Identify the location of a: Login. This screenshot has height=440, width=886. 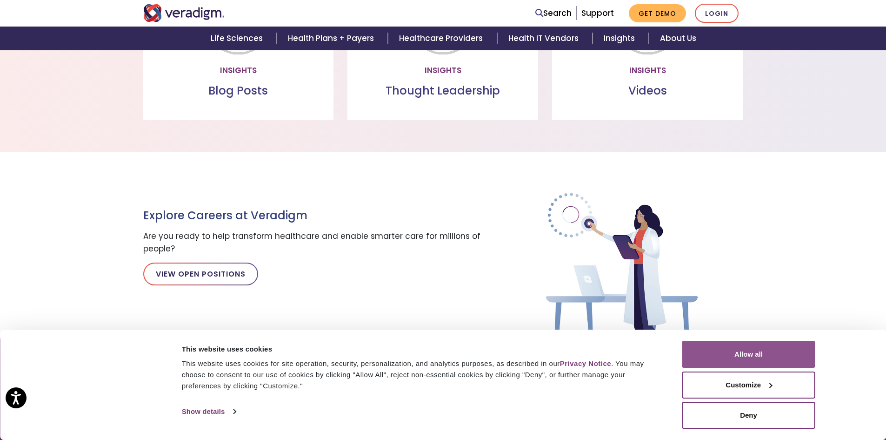
(717, 13).